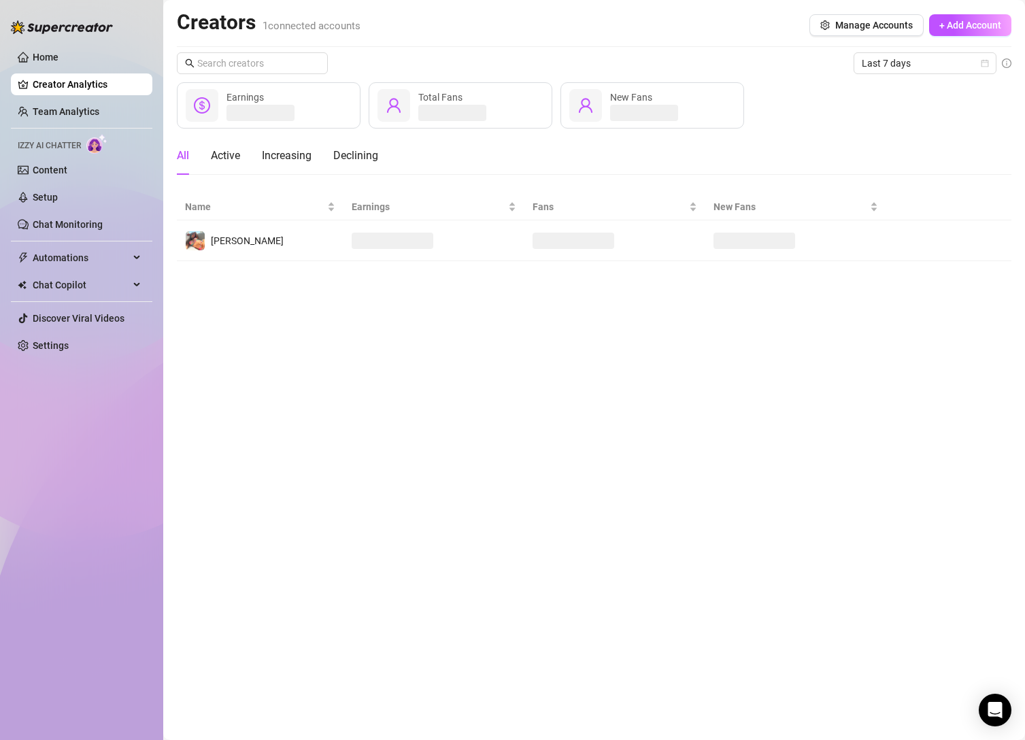  I want to click on span: thunderbolt, so click(23, 258).